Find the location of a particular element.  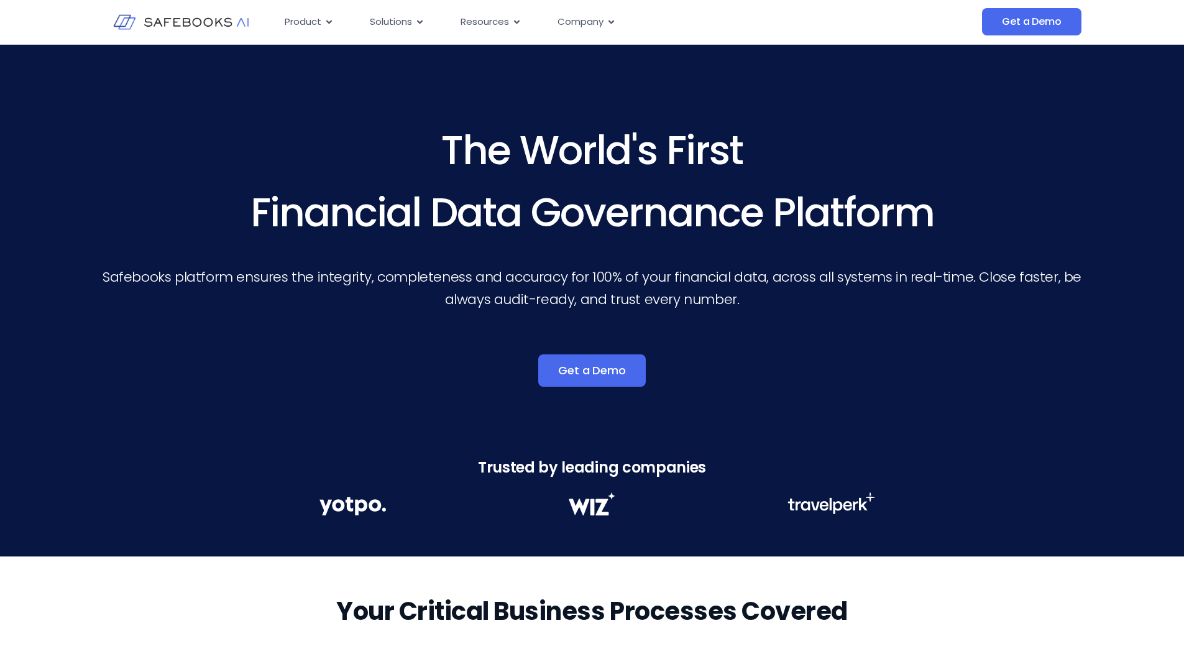

p: Safebooks platform ensures the integrity, completeness and accuracy for 100% of your financial da... is located at coordinates (592, 288).